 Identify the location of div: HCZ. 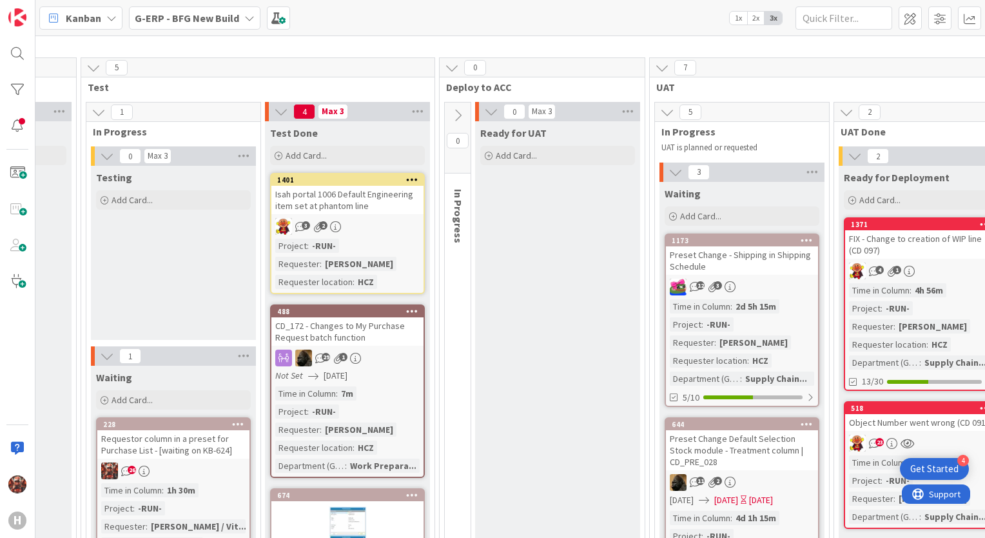
(940, 344).